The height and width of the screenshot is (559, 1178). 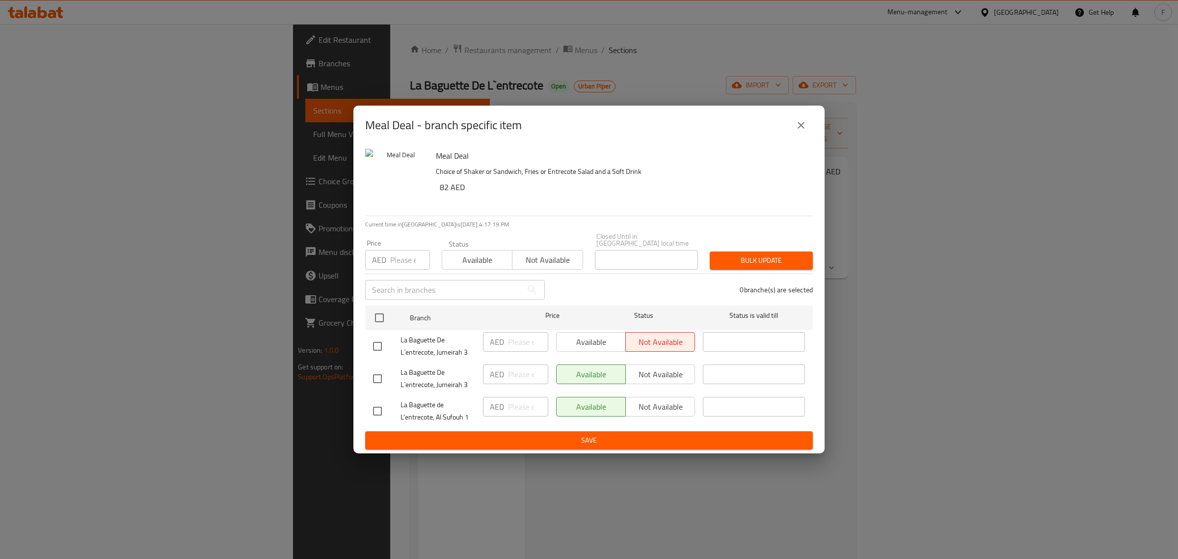 I want to click on span: La Baguette de L'entrecote, Al Sufouh 1, so click(x=438, y=411).